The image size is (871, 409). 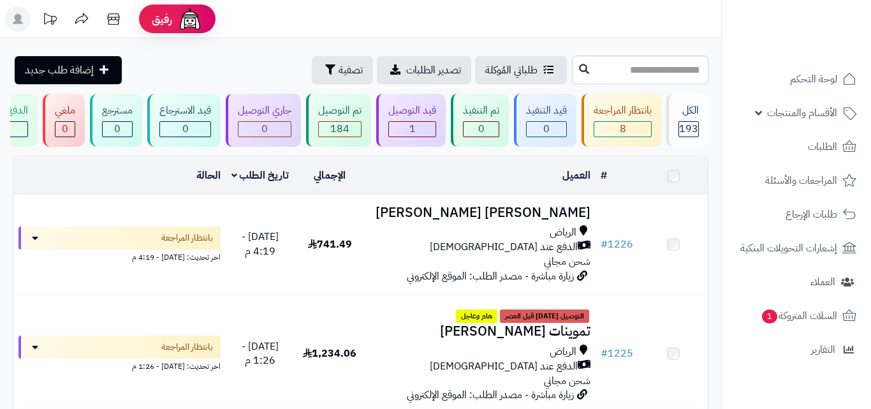 What do you see at coordinates (789, 248) in the screenshot?
I see `span: إشعارات التحويلات البنكية` at bounding box center [789, 248].